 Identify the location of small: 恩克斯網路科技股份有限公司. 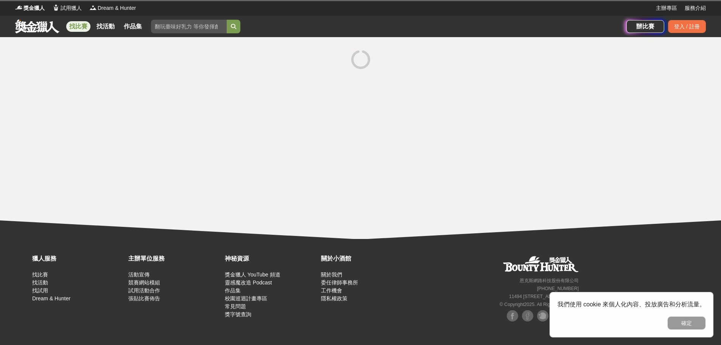
(549, 281).